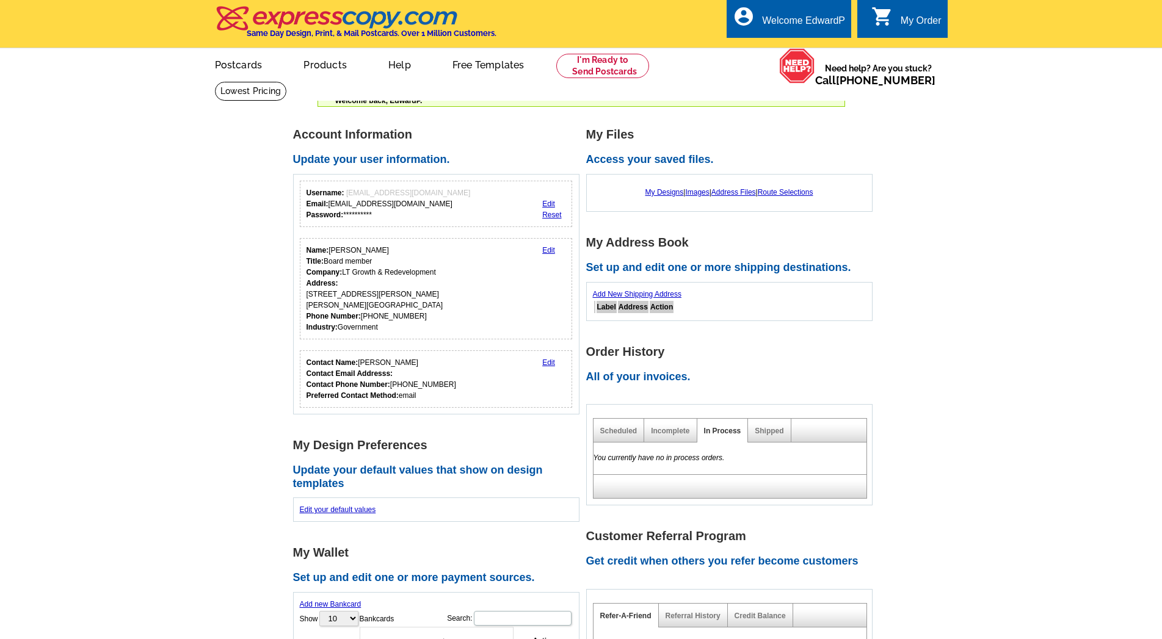 The width and height of the screenshot is (1162, 639). What do you see at coordinates (882, 16) in the screenshot?
I see `i: shopping_cart` at bounding box center [882, 16].